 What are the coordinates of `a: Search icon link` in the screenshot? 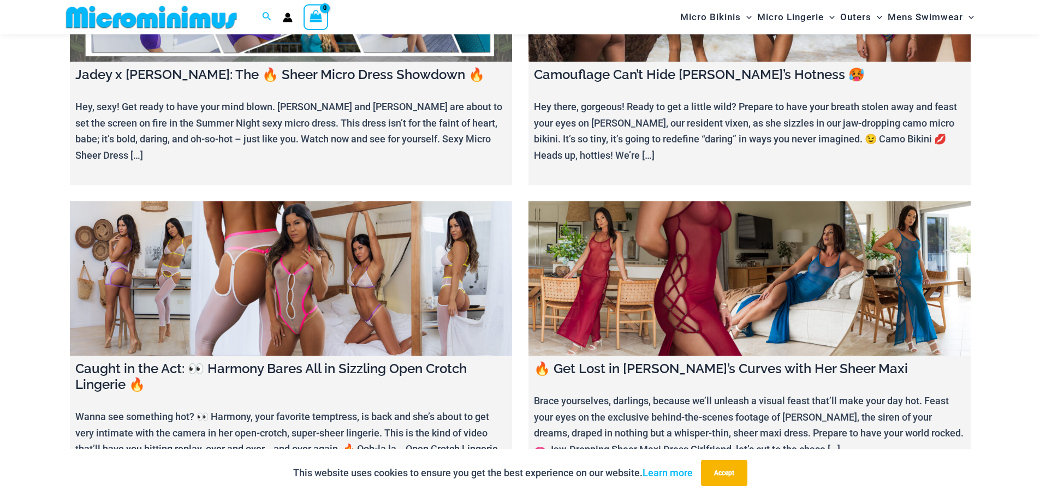 It's located at (267, 17).